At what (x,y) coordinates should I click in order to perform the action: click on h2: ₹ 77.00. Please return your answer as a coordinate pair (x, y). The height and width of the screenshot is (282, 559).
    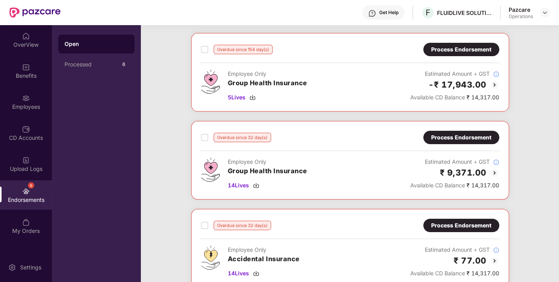
    Looking at the image, I should click on (470, 261).